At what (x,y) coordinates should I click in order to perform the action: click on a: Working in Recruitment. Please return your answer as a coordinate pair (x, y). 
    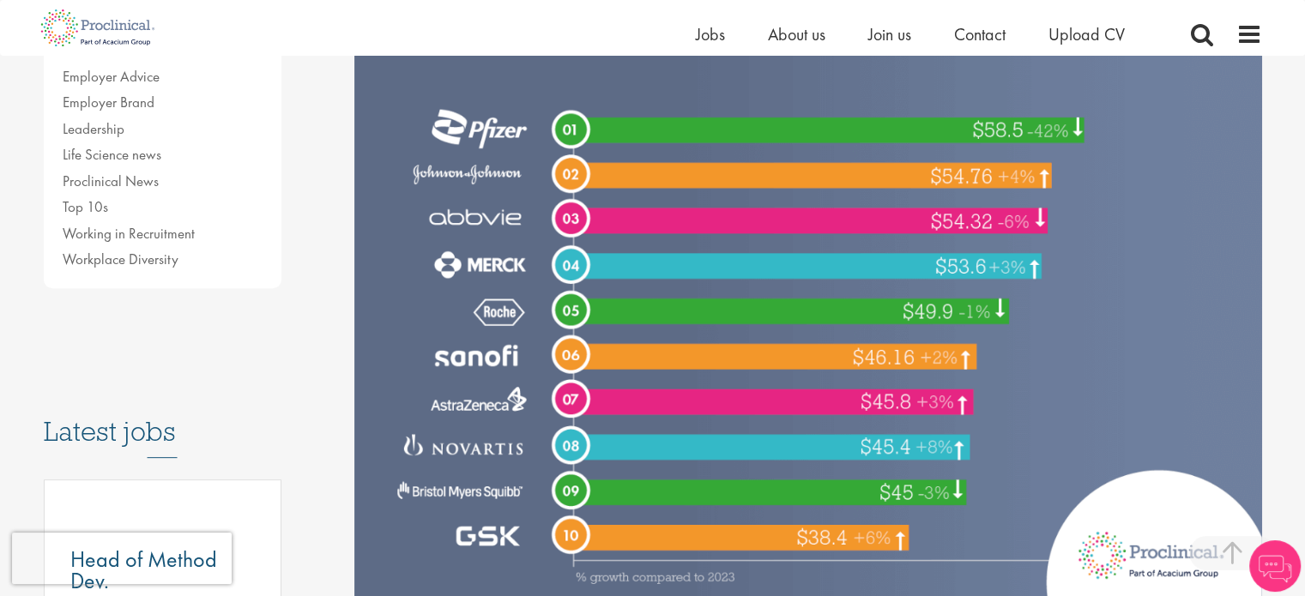
    Looking at the image, I should click on (129, 233).